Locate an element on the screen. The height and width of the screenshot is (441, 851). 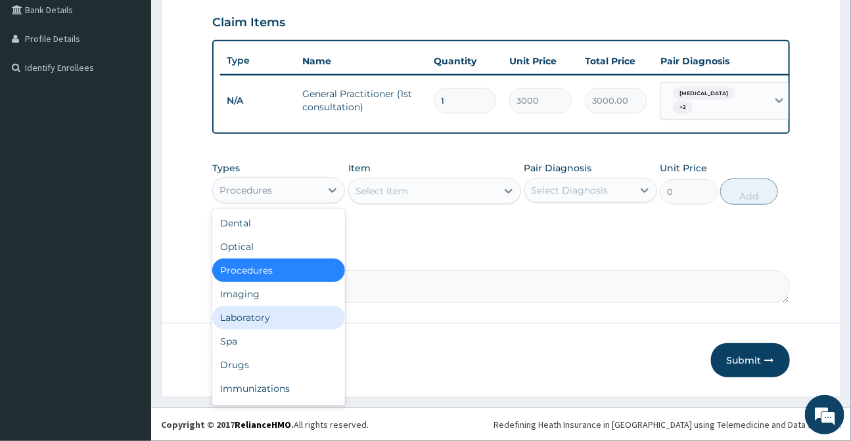
div: Minimize live chat window is located at coordinates (231, 22).